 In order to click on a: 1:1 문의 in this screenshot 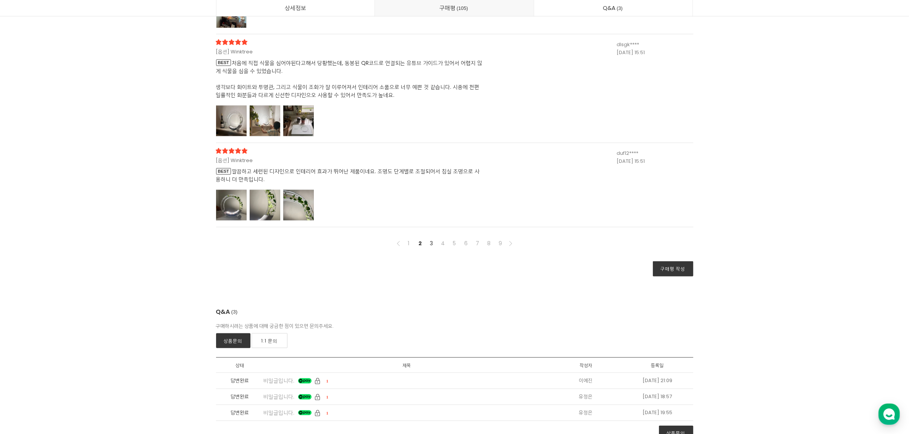, I will do `click(269, 341)`.